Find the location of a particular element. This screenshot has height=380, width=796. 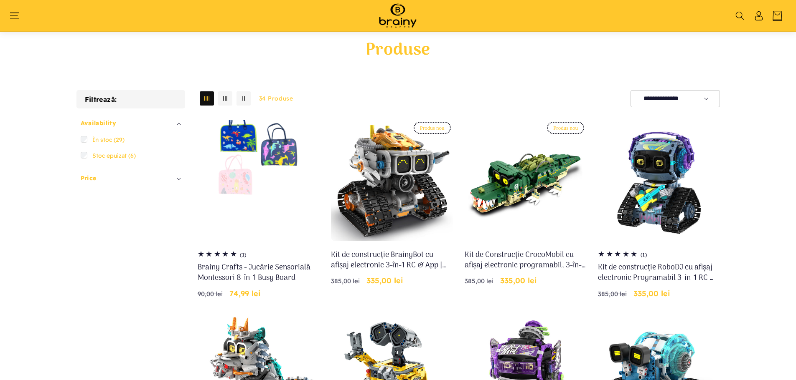

img: Brainy Crafts is located at coordinates (398, 15).